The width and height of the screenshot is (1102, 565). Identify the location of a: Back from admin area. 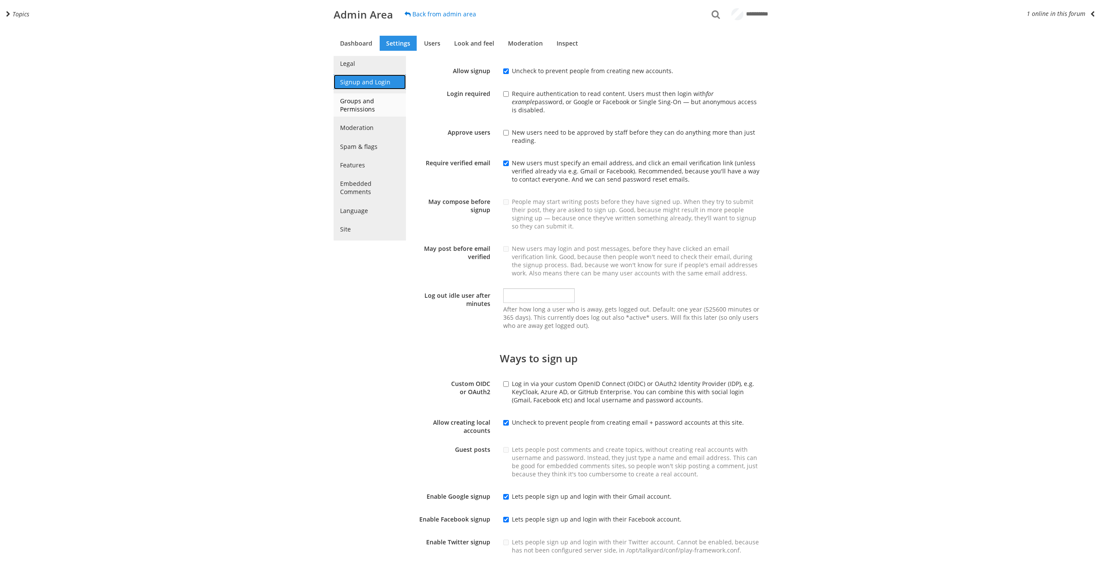
(440, 14).